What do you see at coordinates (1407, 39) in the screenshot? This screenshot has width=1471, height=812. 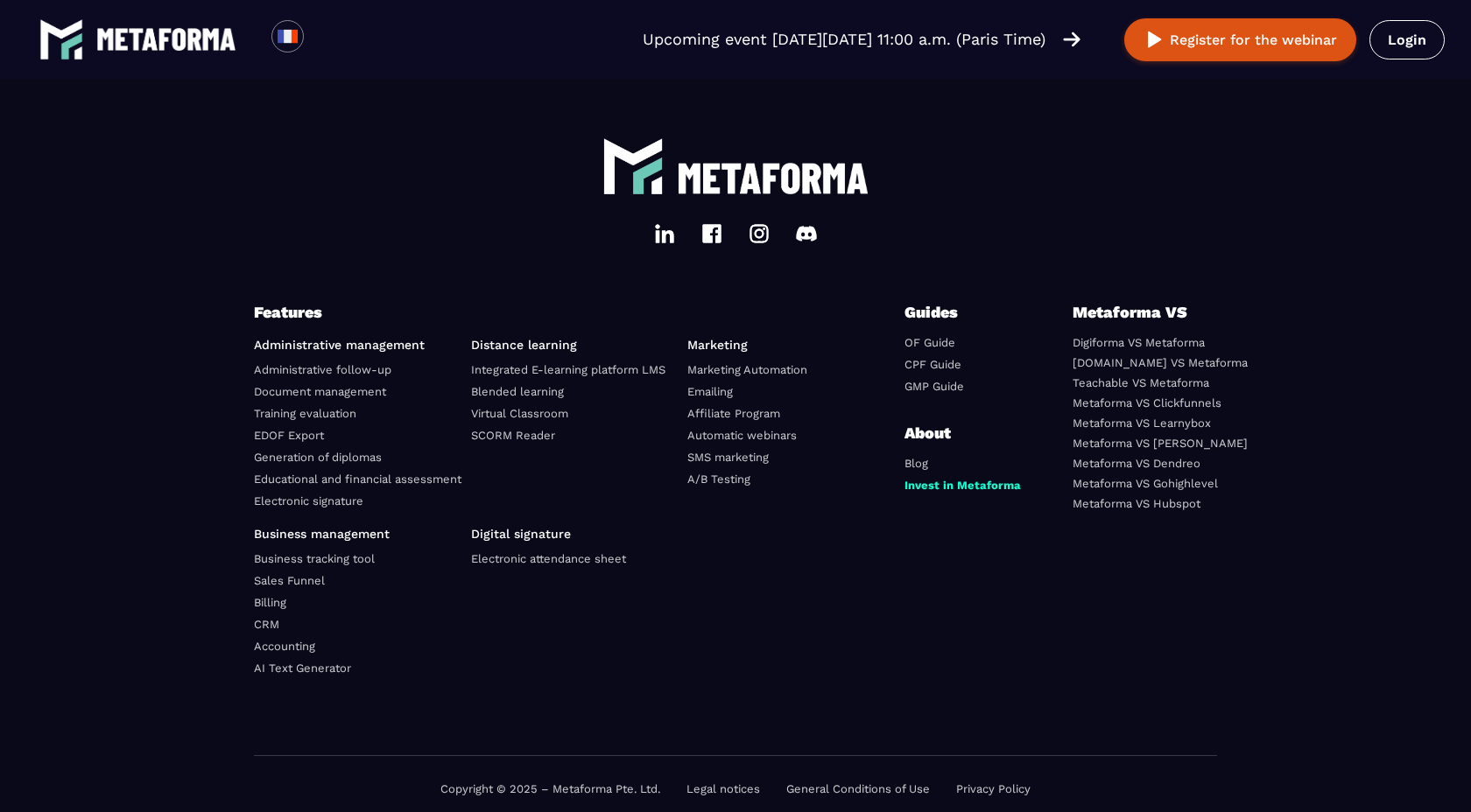 I see `a: Login` at bounding box center [1407, 39].